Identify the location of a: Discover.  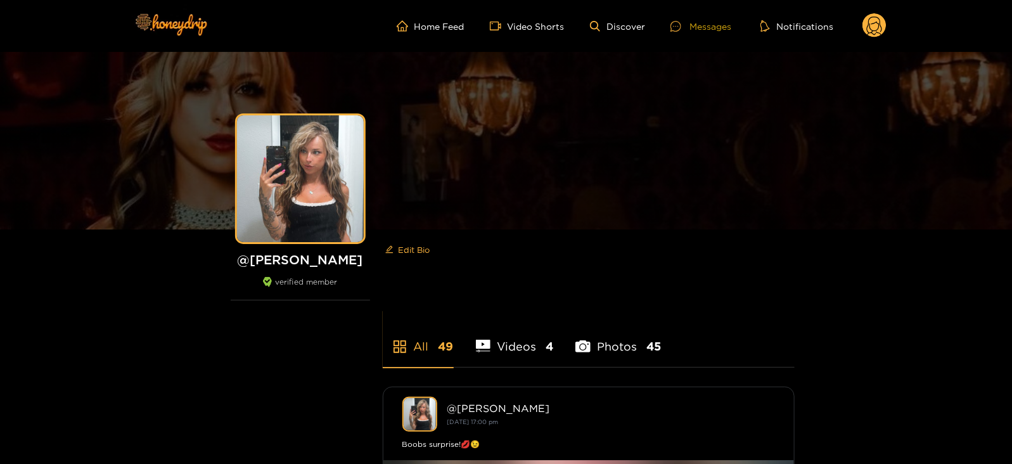
(617, 26).